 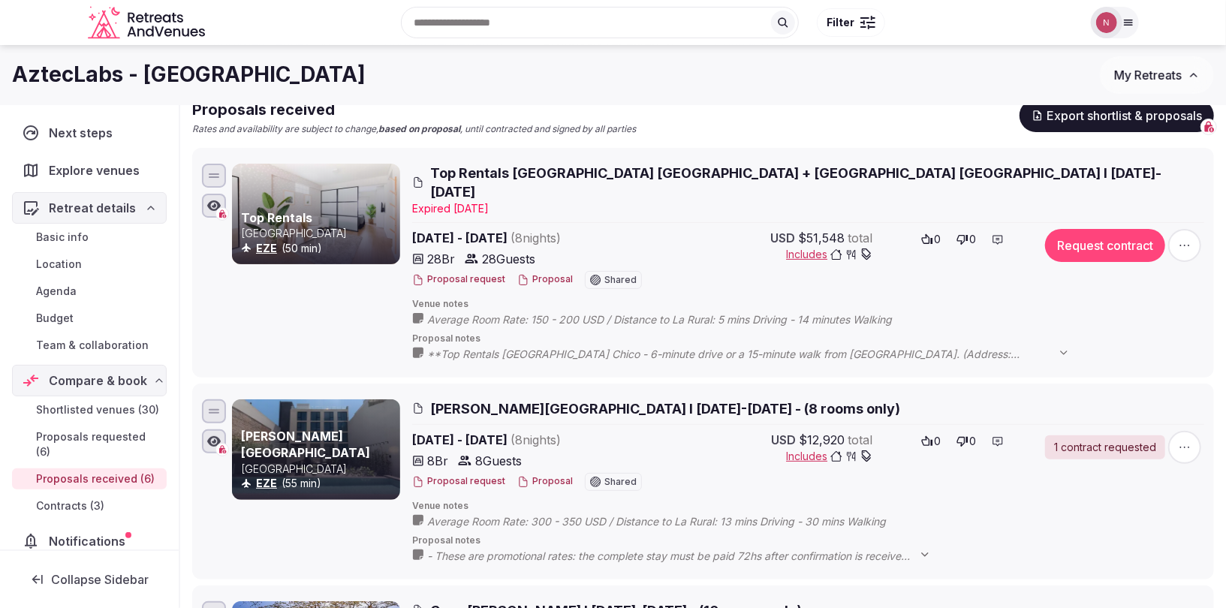 What do you see at coordinates (508, 259) in the screenshot?
I see `span: 28 Guests` at bounding box center [508, 259].